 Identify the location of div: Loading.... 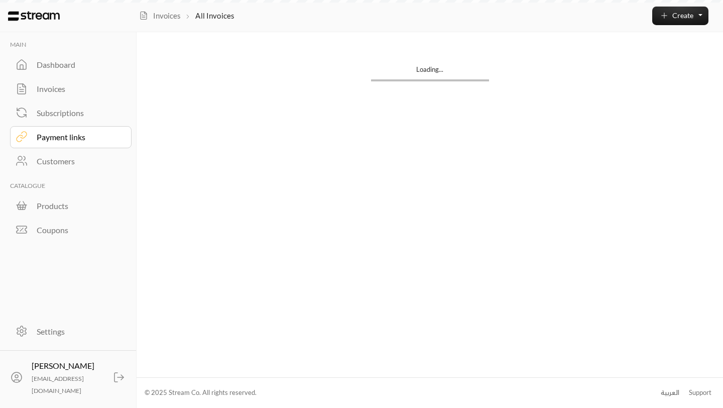
(430, 72).